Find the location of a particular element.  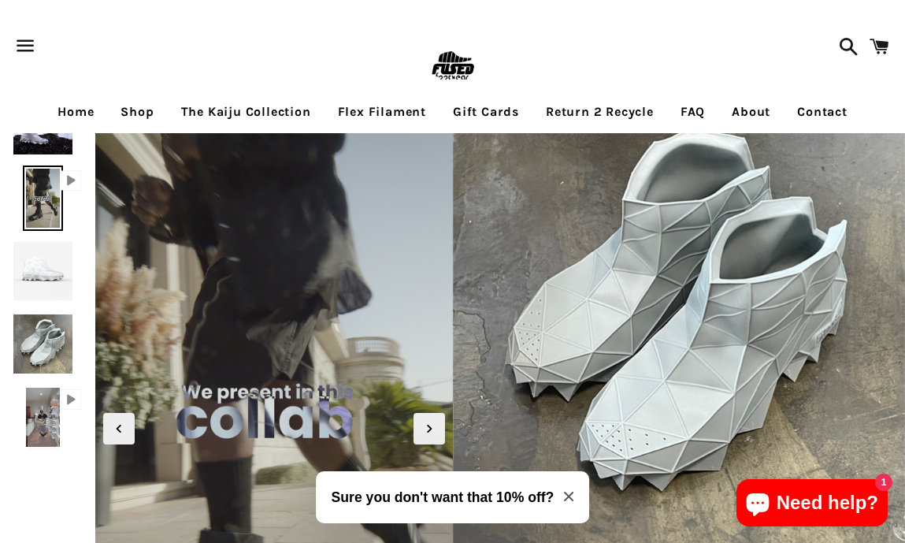

a: Contact is located at coordinates (822, 112).